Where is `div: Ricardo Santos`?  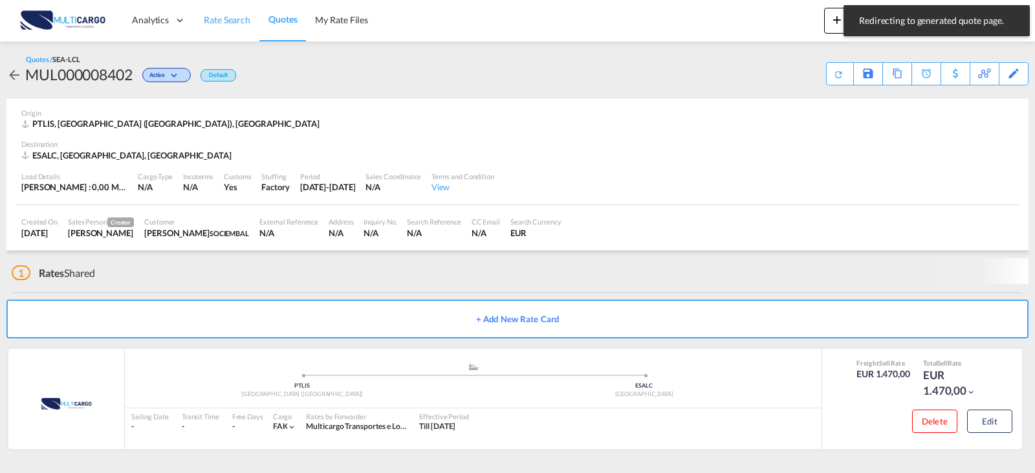
div: Ricardo Santos is located at coordinates (101, 233).